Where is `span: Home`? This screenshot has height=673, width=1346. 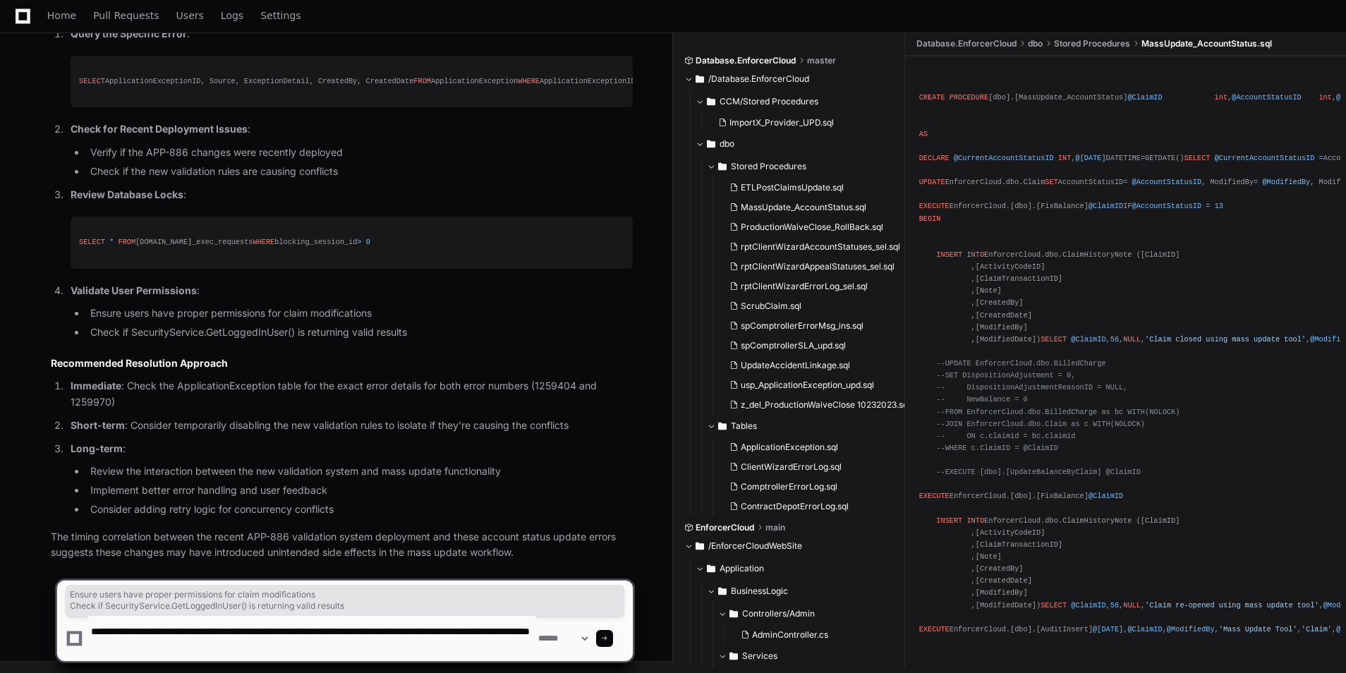
span: Home is located at coordinates (61, 16).